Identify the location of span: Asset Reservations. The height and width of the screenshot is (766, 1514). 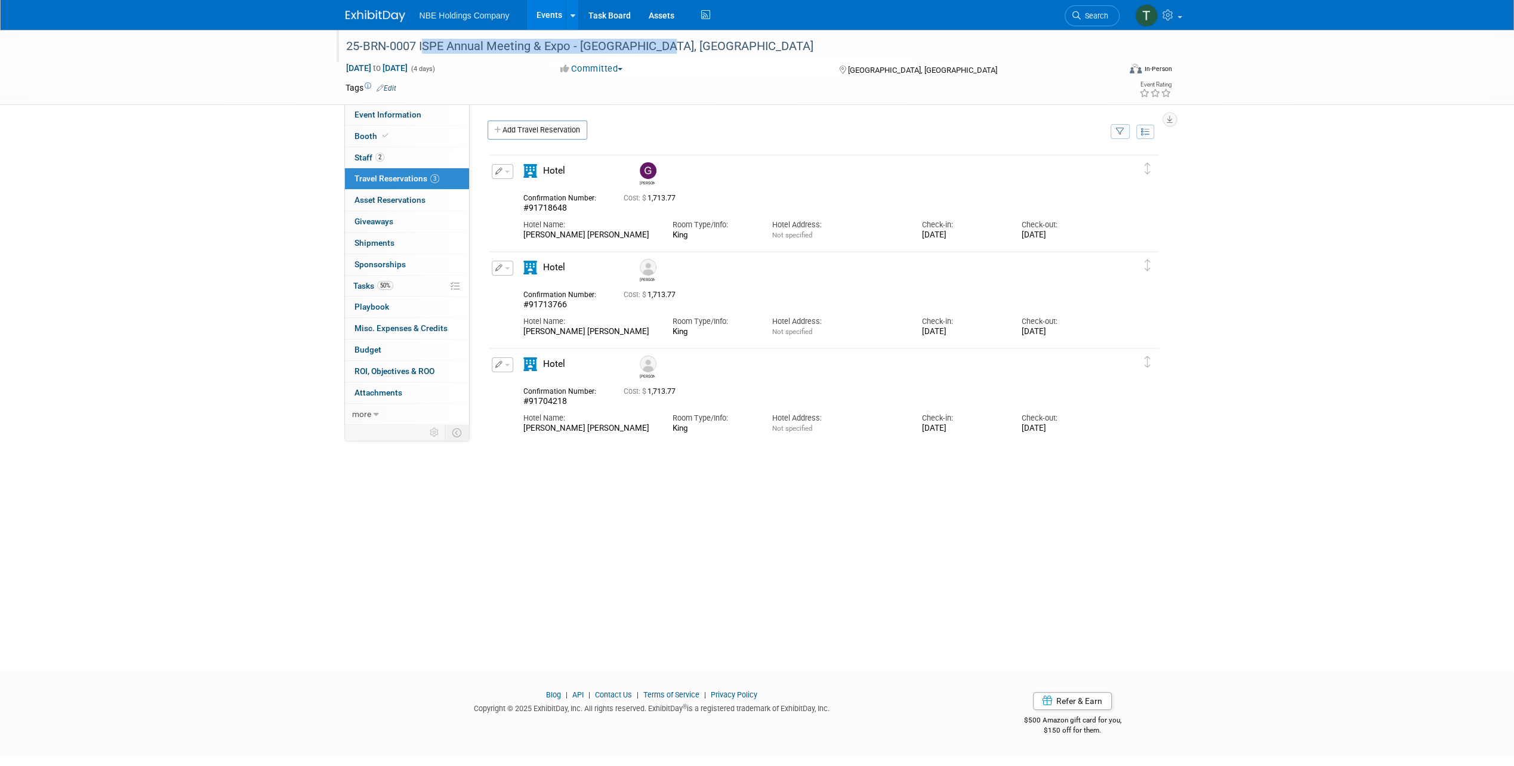
(390, 200).